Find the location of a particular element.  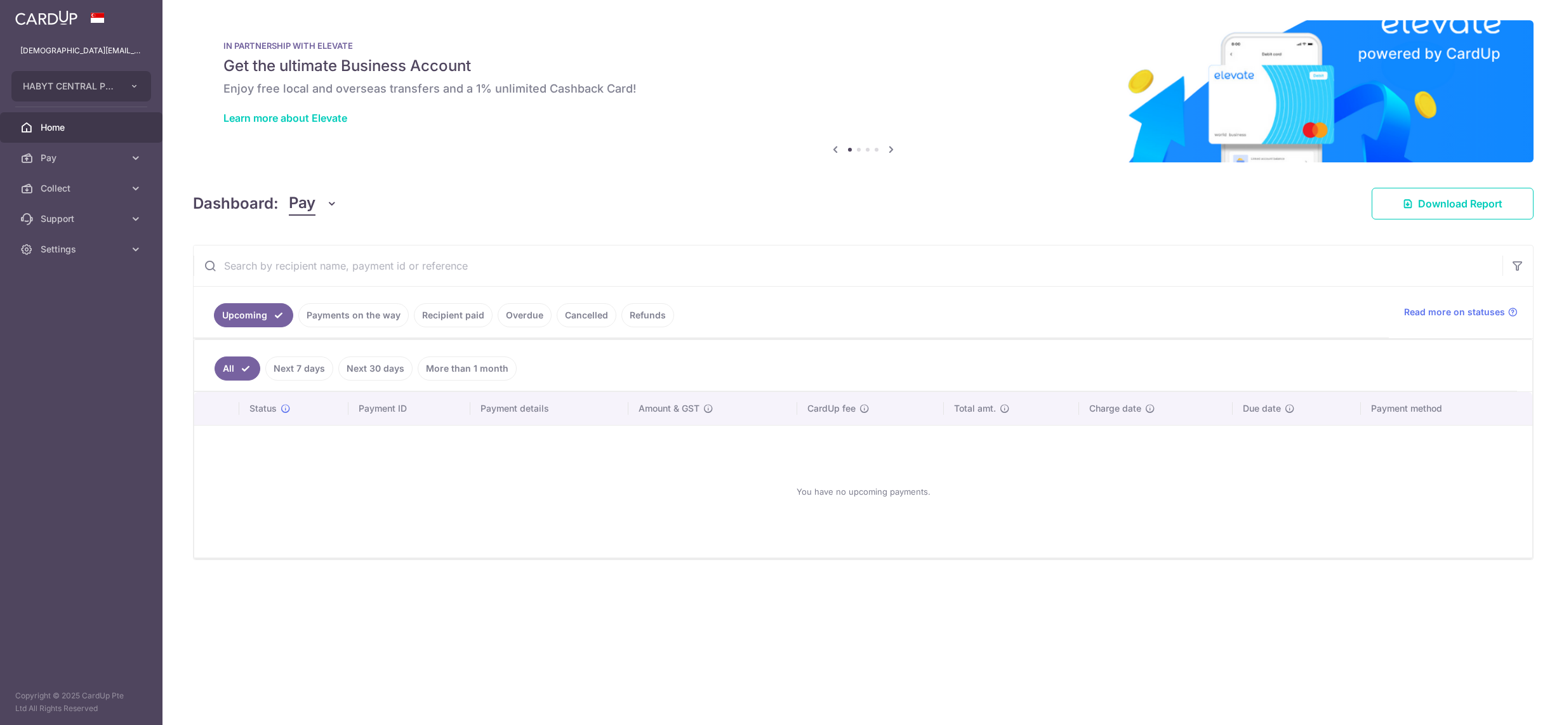

th: Payment method is located at coordinates (1446, 409).